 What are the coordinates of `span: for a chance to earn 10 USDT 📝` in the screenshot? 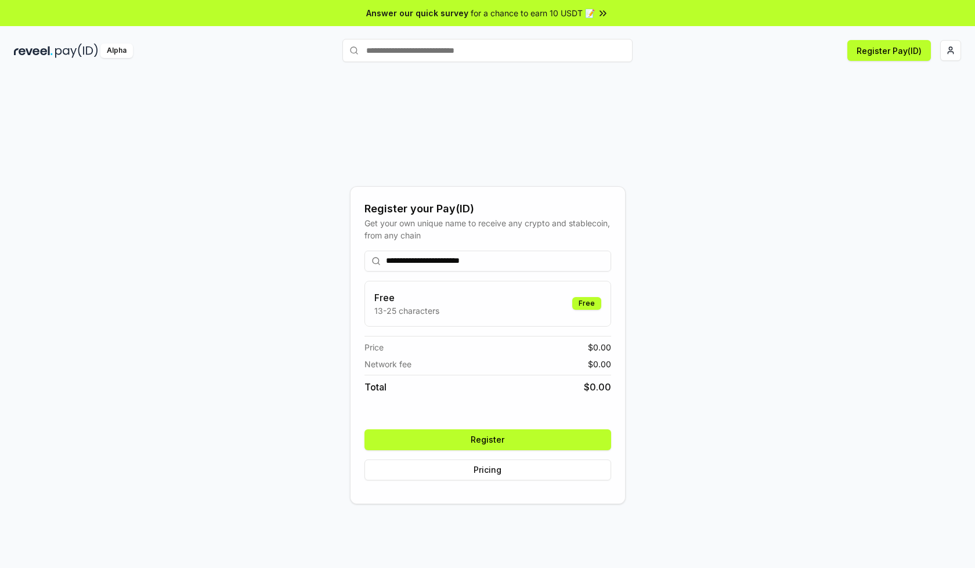 It's located at (533, 13).